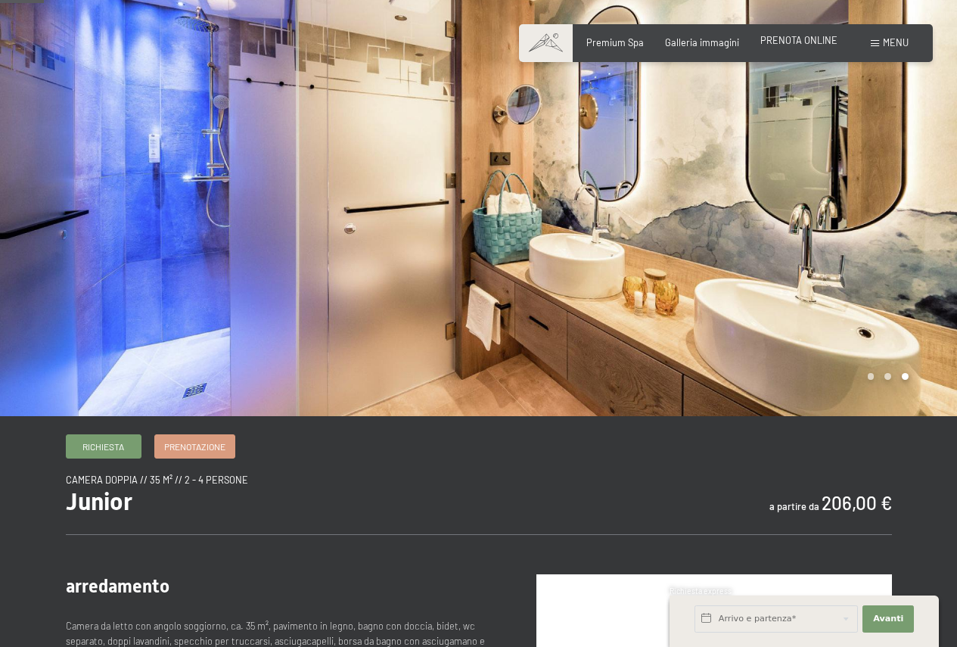 The width and height of the screenshot is (957, 647). What do you see at coordinates (194, 447) in the screenshot?
I see `a: Prenotazione` at bounding box center [194, 447].